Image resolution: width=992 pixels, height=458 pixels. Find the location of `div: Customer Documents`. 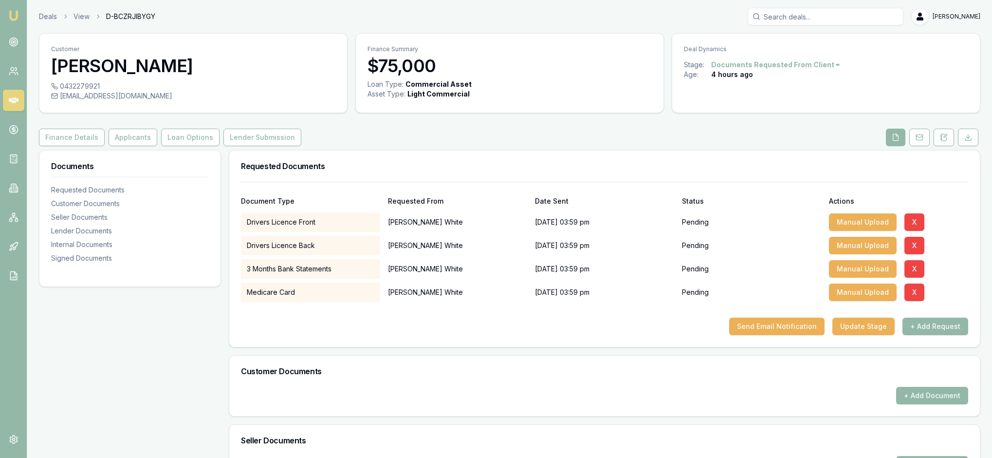

div: Customer Documents is located at coordinates (130, 204).